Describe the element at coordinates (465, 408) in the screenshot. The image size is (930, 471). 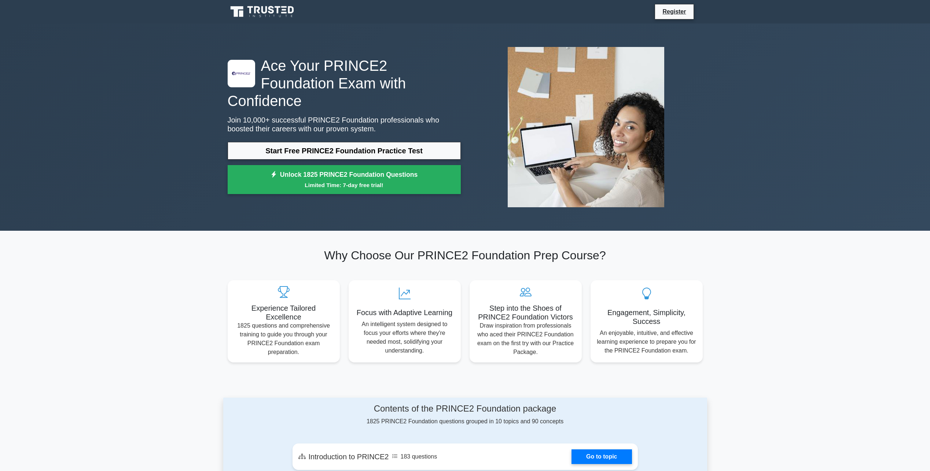
I see `h4: Contents of the PRINCE2 Foundation package` at that location.